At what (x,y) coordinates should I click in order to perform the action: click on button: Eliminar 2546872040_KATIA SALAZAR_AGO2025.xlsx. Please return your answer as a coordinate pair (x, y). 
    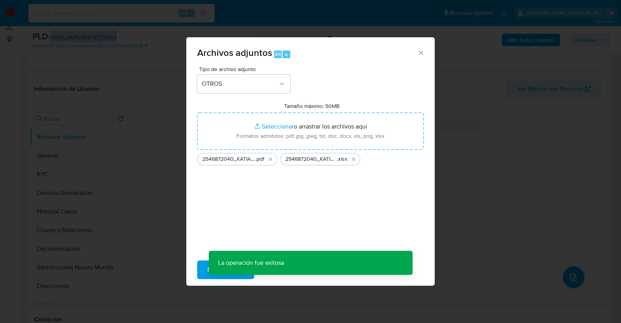
    Looking at the image, I should click on (354, 159).